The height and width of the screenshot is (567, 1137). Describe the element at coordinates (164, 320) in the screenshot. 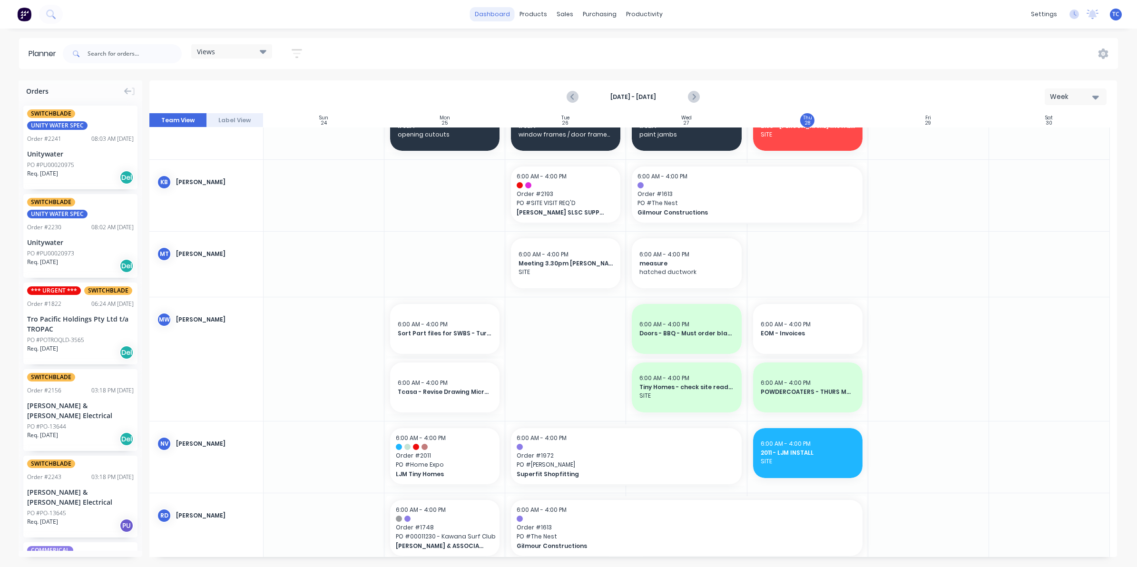

I see `div: MW` at that location.